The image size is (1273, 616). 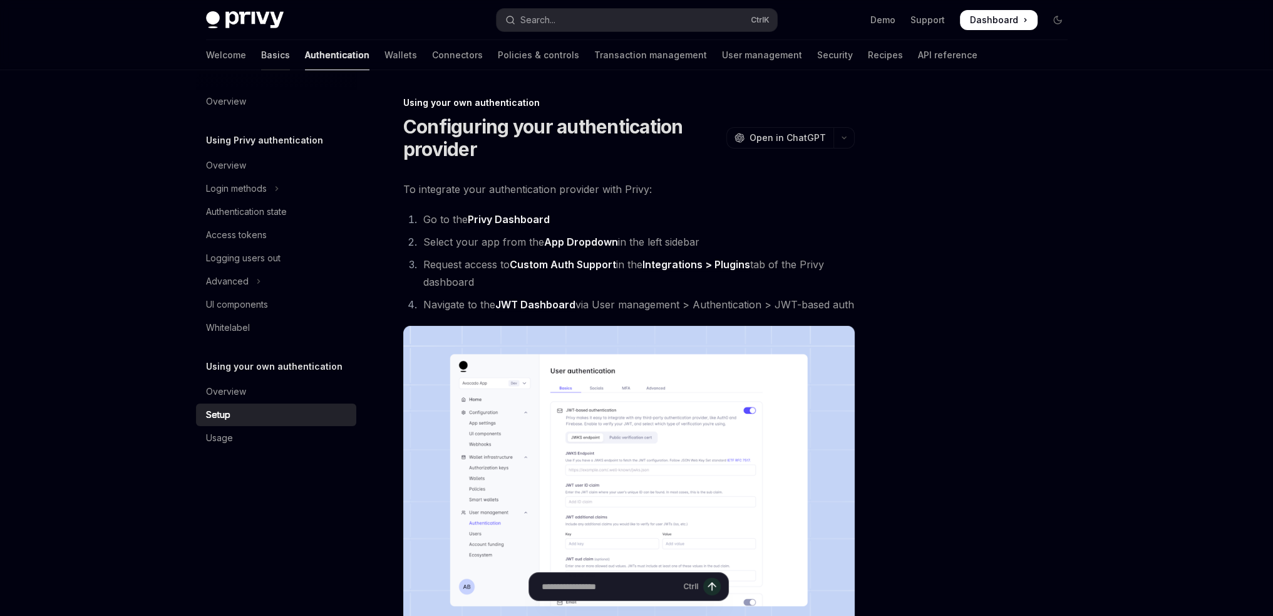 What do you see at coordinates (276, 328) in the screenshot?
I see `a: Whitelabel` at bounding box center [276, 328].